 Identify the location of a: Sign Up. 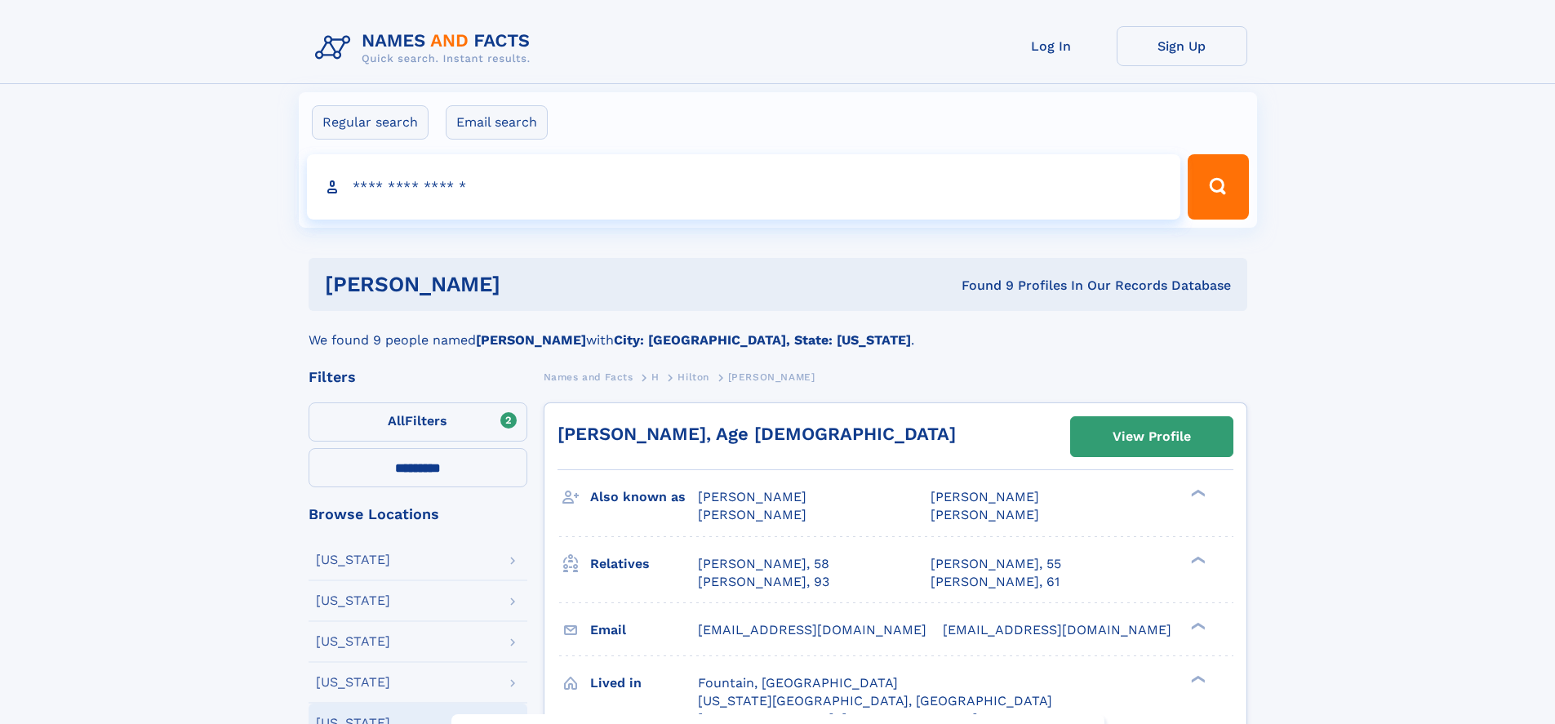
(1182, 46).